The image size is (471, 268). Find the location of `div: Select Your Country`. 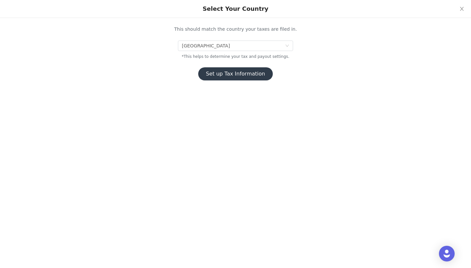

div: Select Your Country is located at coordinates (235, 9).